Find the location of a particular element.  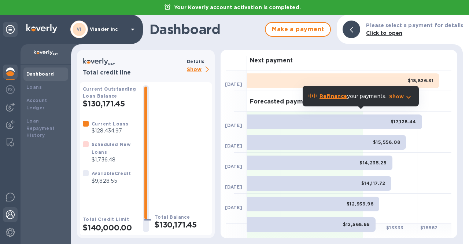

b: Loan Repayment History is located at coordinates (41, 128).